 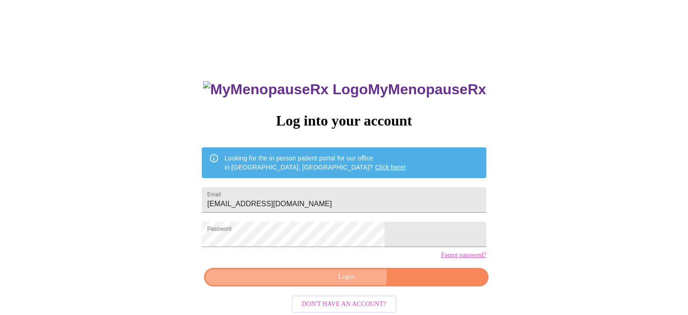 I want to click on span: Login, so click(x=346, y=277).